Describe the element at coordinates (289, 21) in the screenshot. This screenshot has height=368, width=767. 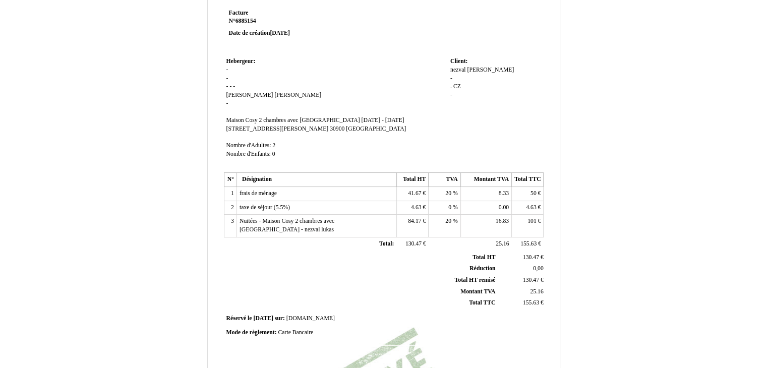
I see `strong: N°` at that location.